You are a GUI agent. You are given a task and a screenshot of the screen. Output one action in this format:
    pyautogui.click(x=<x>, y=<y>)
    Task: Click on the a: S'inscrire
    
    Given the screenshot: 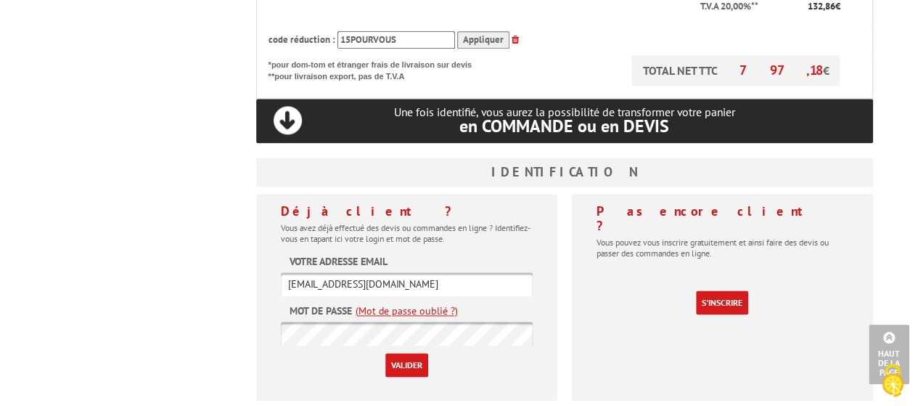 What is the action you would take?
    pyautogui.click(x=722, y=302)
    